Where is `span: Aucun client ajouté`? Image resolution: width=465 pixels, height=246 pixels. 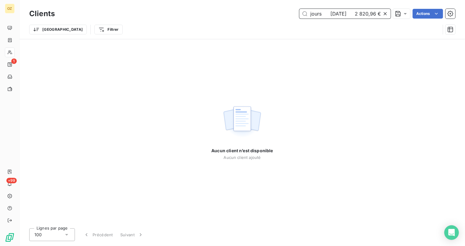
span: Aucun client ajouté is located at coordinates (243, 158).